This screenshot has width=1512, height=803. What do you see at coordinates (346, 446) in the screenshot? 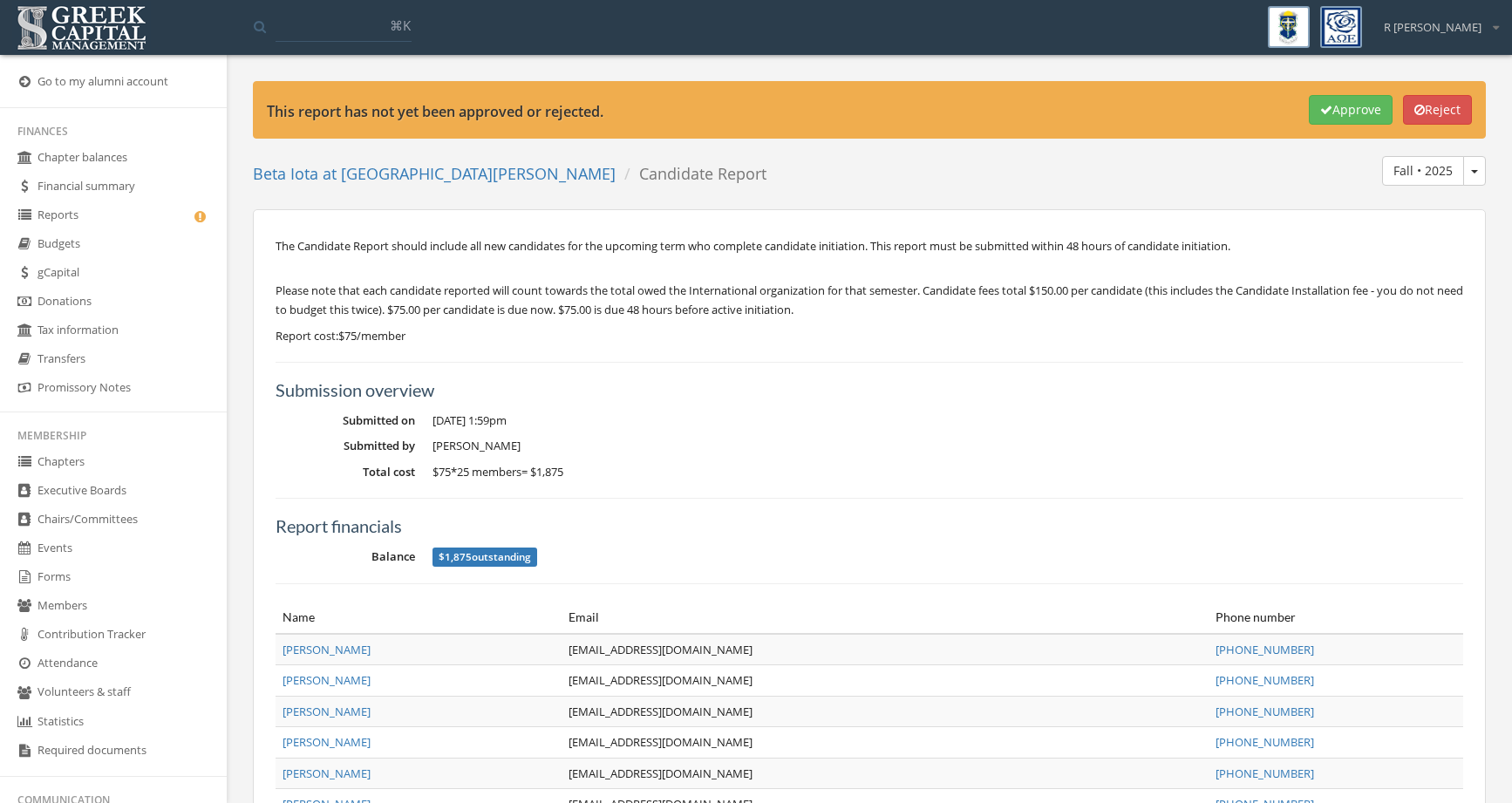
I see `dt: Submitted by` at bounding box center [346, 446].